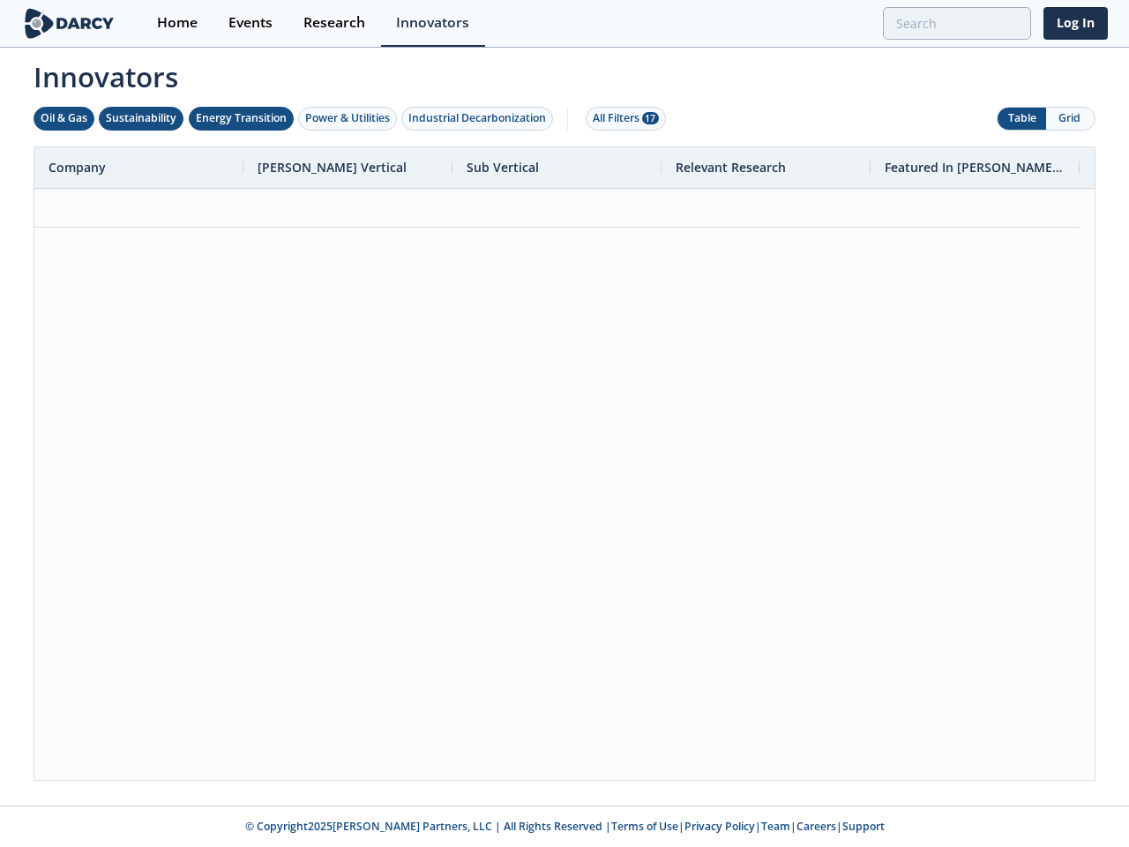  What do you see at coordinates (864, 826) in the screenshot?
I see `a: Support` at bounding box center [864, 826].